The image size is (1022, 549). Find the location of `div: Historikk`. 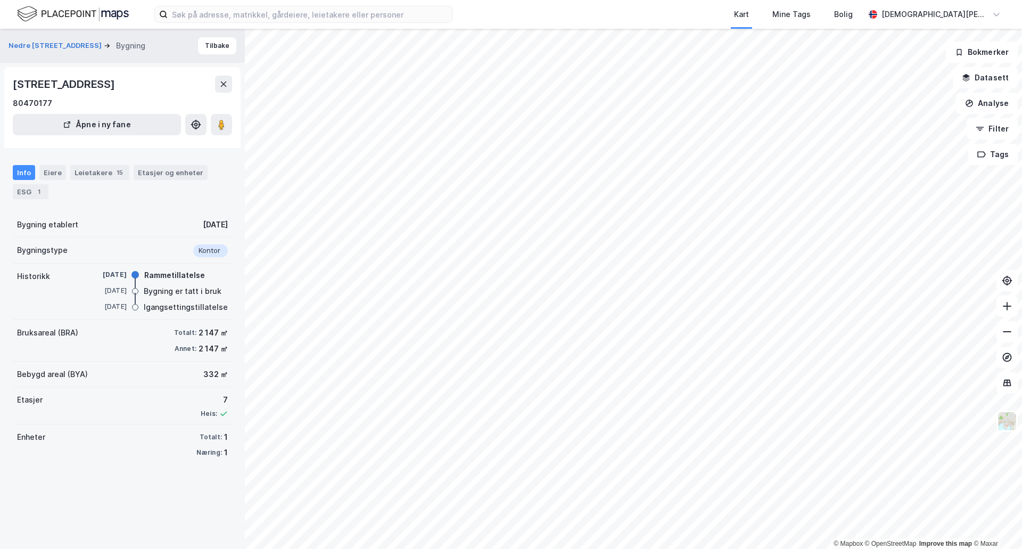

div: Historikk is located at coordinates (34, 276).